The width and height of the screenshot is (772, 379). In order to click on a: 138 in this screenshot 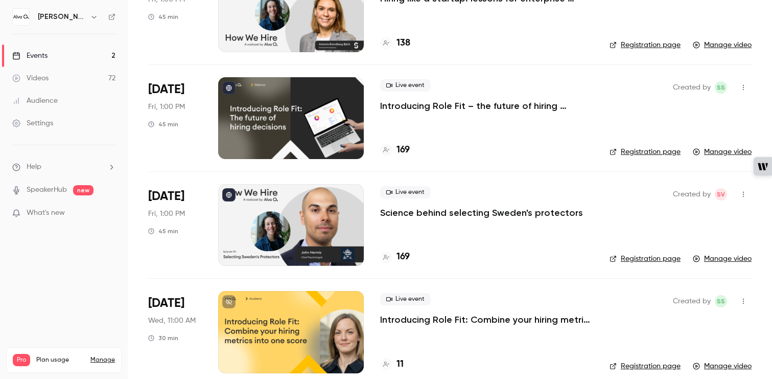, I will do `click(395, 43)`.